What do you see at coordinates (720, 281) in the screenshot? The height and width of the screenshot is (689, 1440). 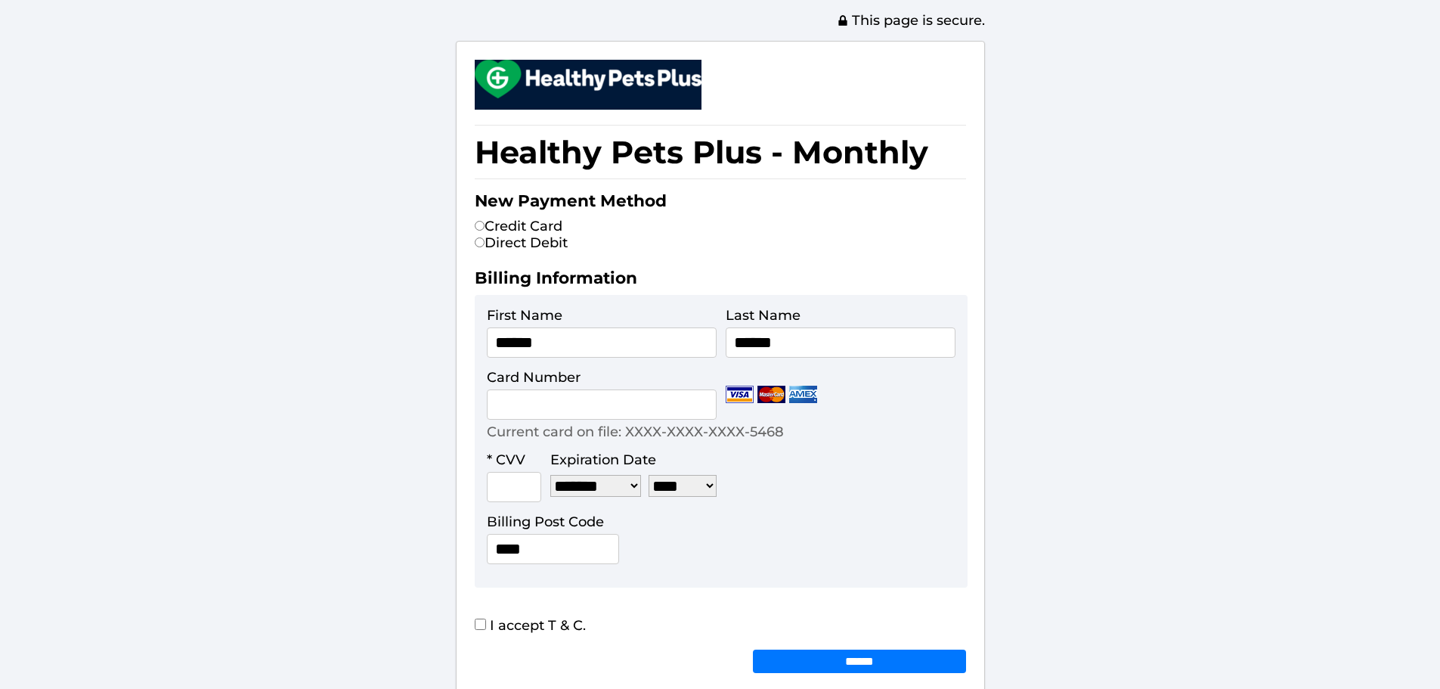 I see `h2: Billing Information` at bounding box center [720, 281].